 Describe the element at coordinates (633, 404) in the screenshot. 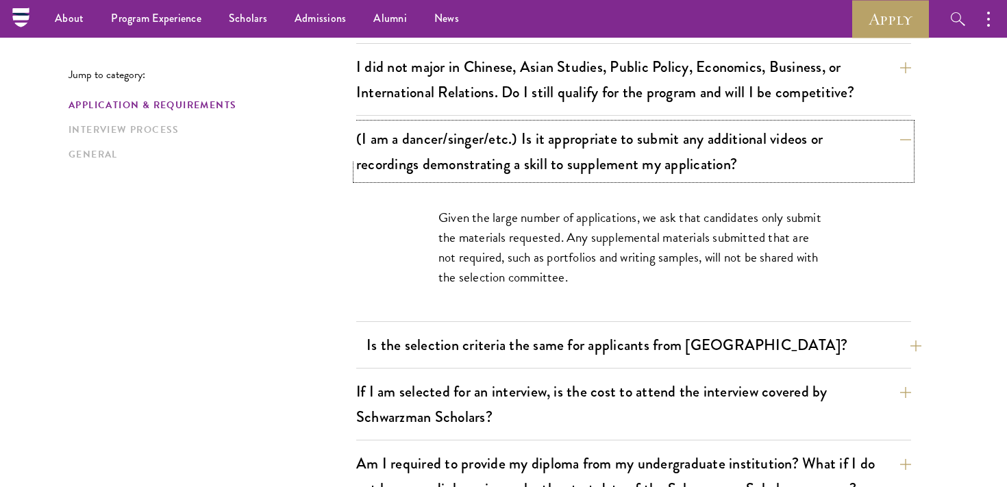

I see `button: If I am selected for an interview, is the cost to attend the interview covered by Schwarzman Scho...` at that location.